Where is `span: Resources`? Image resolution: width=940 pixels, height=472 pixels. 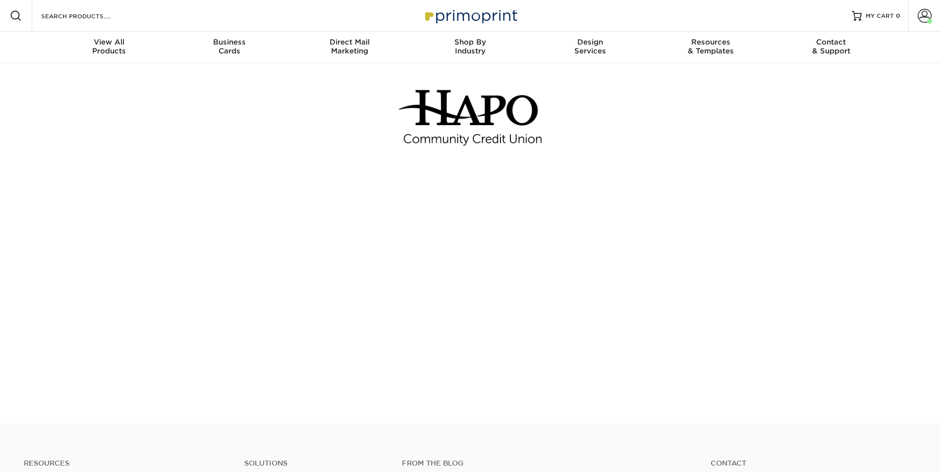
span: Resources is located at coordinates (710, 42).